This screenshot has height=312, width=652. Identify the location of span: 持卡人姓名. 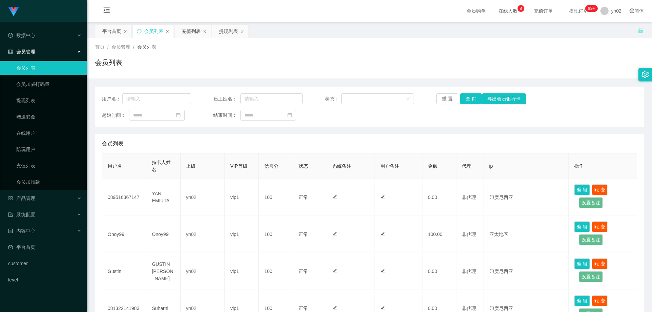
(161, 166).